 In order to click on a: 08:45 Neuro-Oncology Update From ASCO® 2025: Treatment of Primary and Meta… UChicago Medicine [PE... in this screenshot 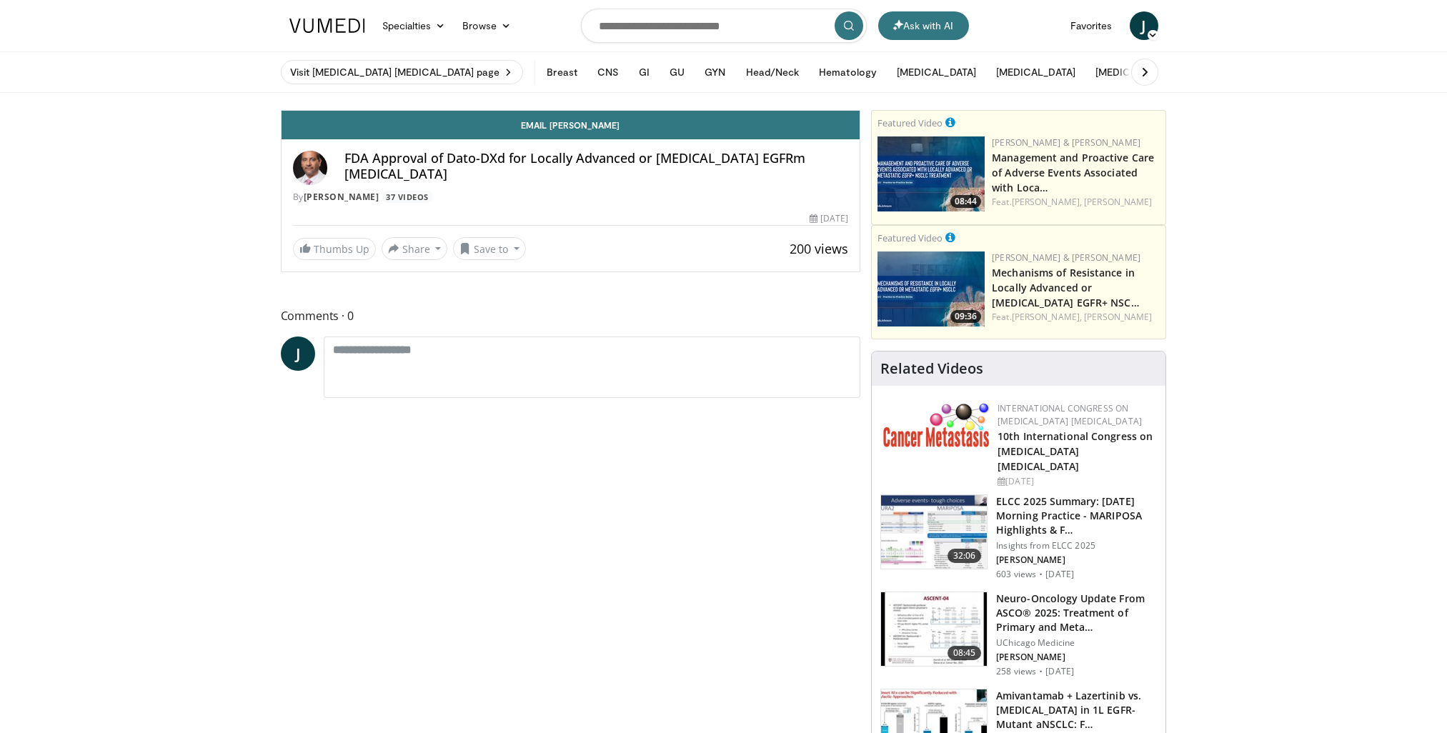, I will do `click(1018, 634)`.